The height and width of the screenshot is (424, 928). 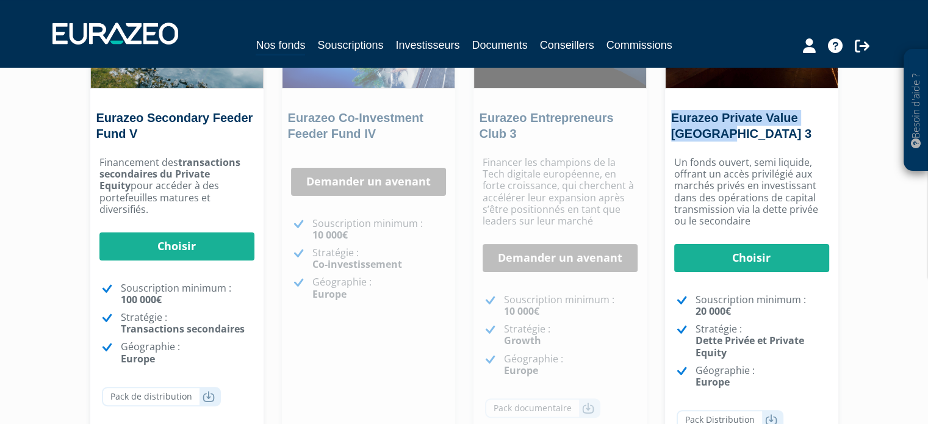 I want to click on strong: Transactions secondaires, so click(x=182, y=329).